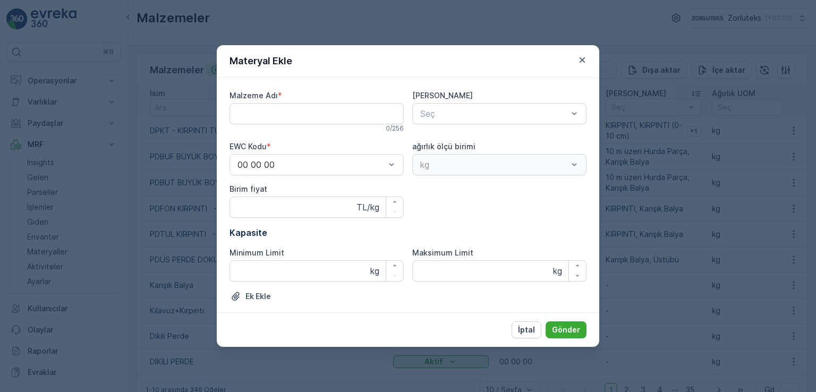  What do you see at coordinates (443, 252) in the screenshot?
I see `label: Maksimum Limit` at bounding box center [443, 252].